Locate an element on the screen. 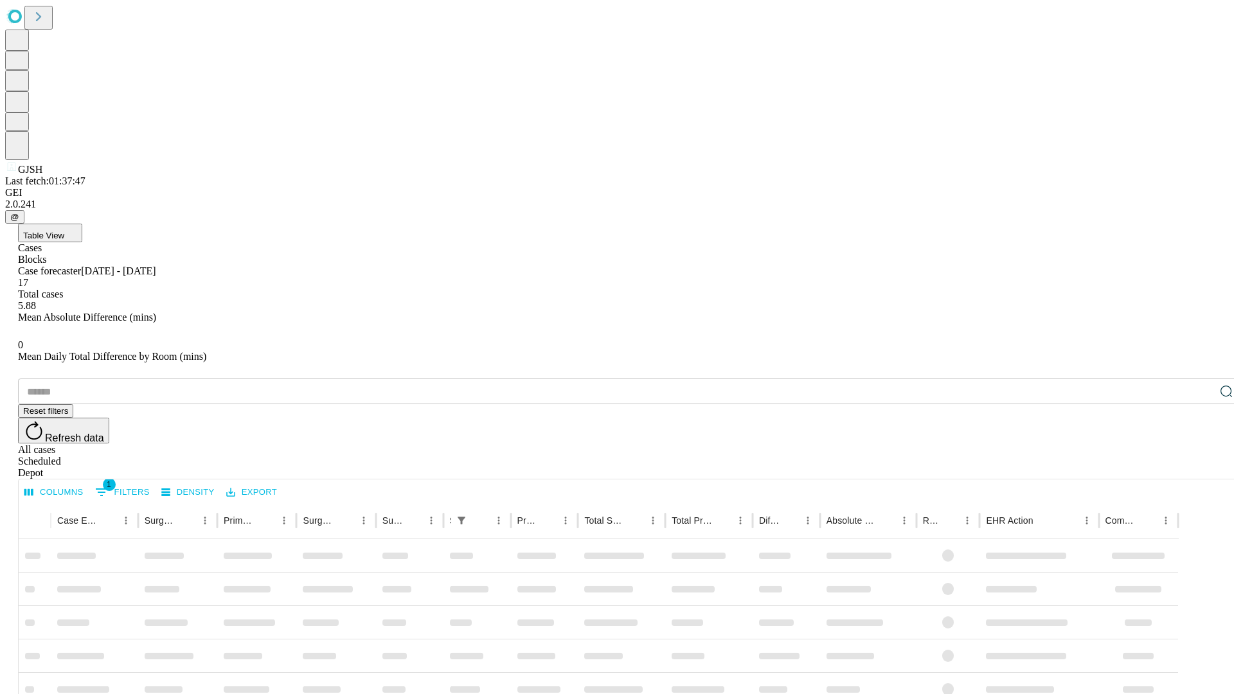  div: Predicted In Room Duration is located at coordinates (528, 521).